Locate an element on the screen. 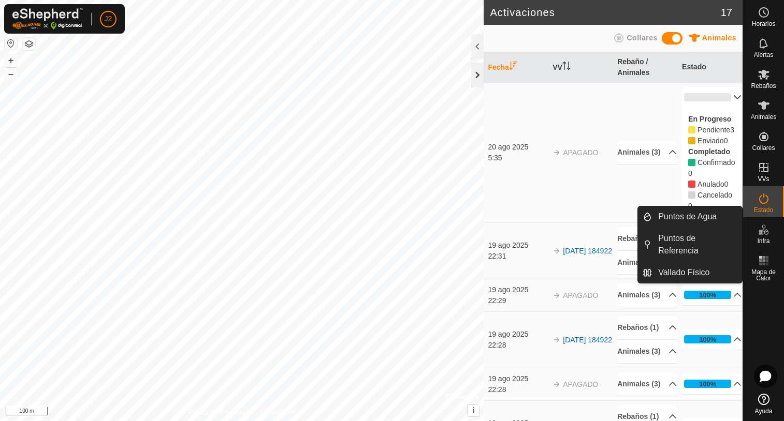 This screenshot has height=421, width=784. div: 20 ago 2025 is located at coordinates (517, 147).